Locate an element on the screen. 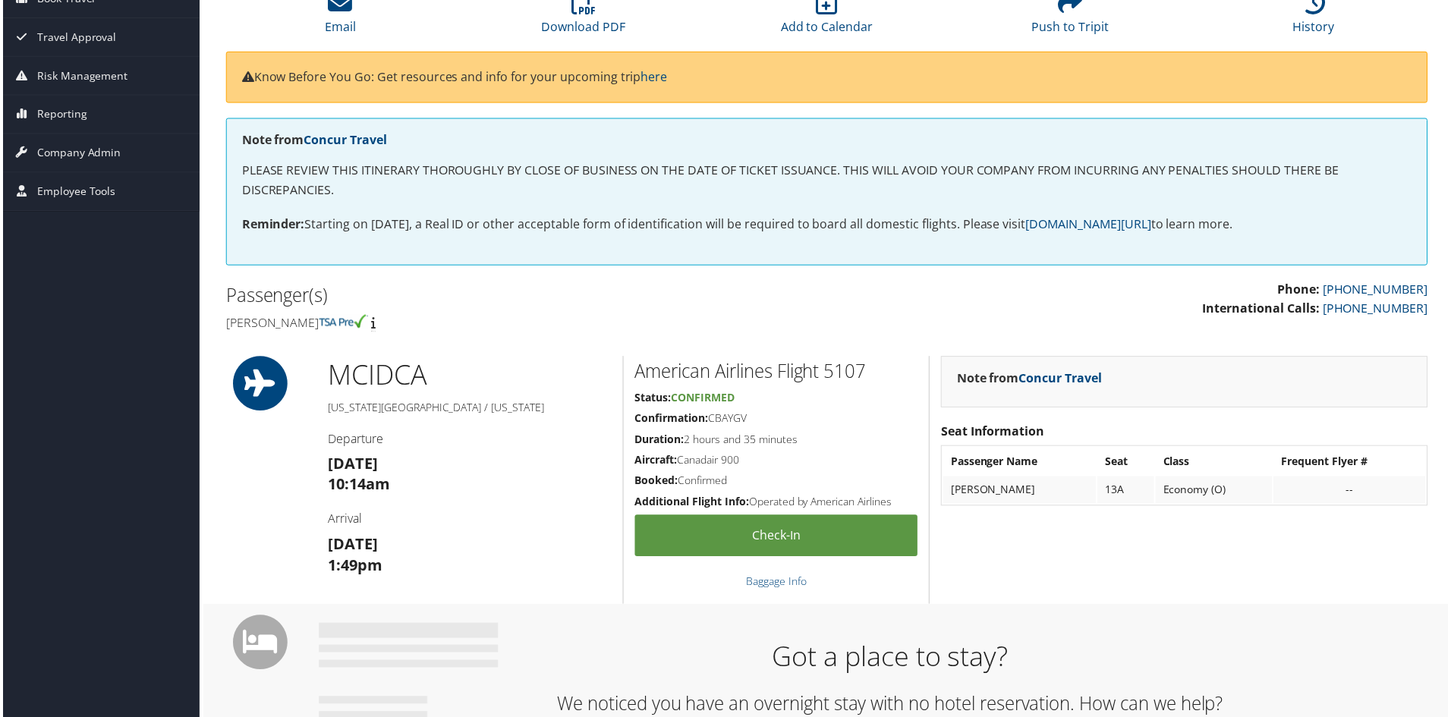  th: Seat is located at coordinates (1127, 463).